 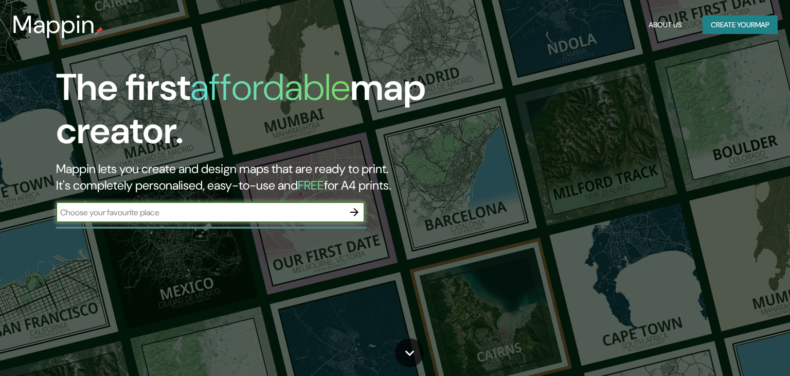 I want to click on button: About Us, so click(x=665, y=25).